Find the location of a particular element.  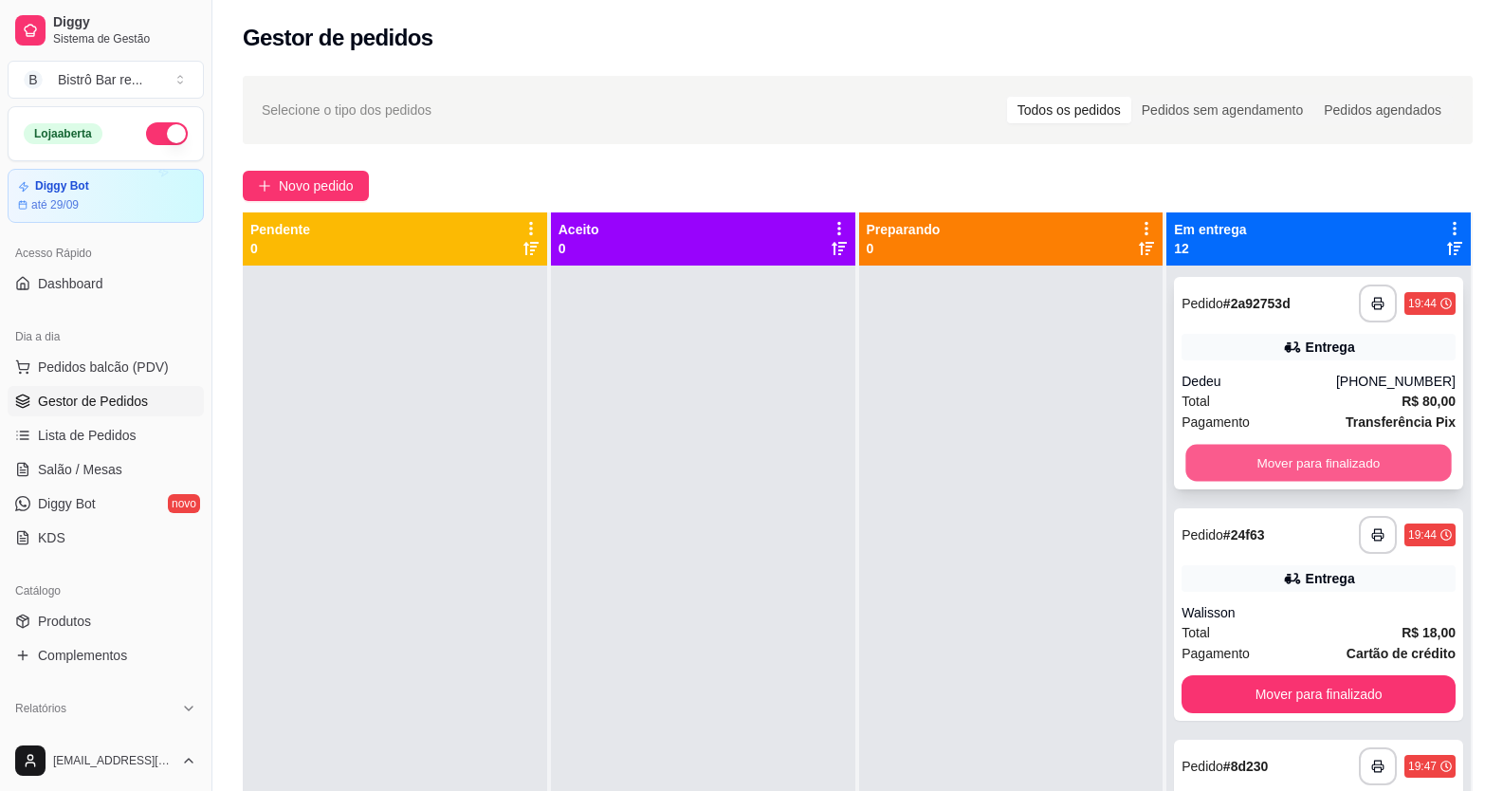

span: Sistema de Gestão is located at coordinates (124, 39).